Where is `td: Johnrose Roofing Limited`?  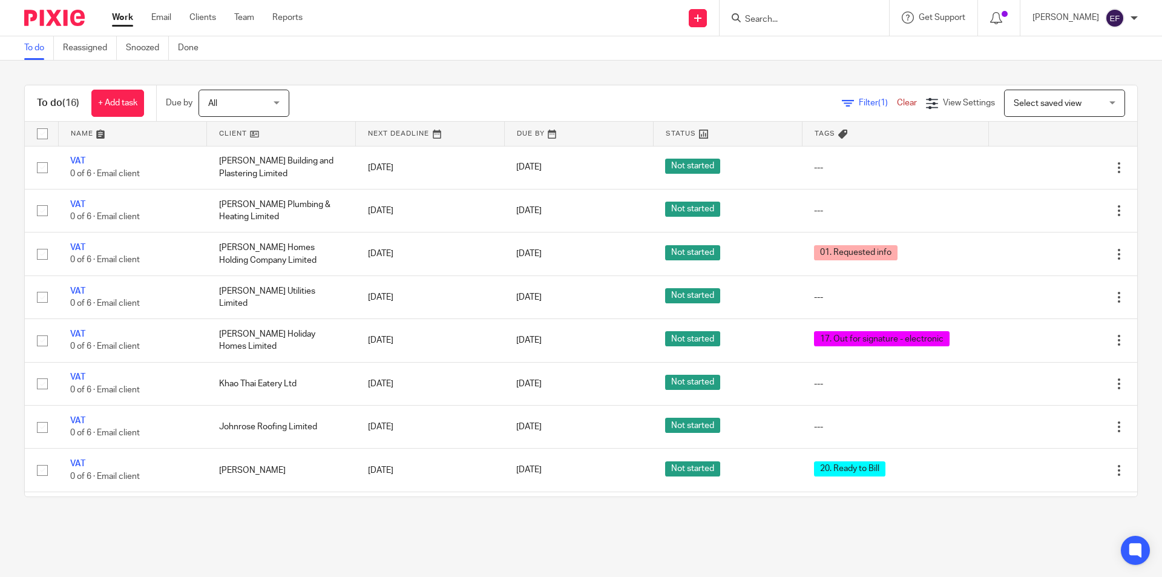
td: Johnrose Roofing Limited is located at coordinates (281, 427).